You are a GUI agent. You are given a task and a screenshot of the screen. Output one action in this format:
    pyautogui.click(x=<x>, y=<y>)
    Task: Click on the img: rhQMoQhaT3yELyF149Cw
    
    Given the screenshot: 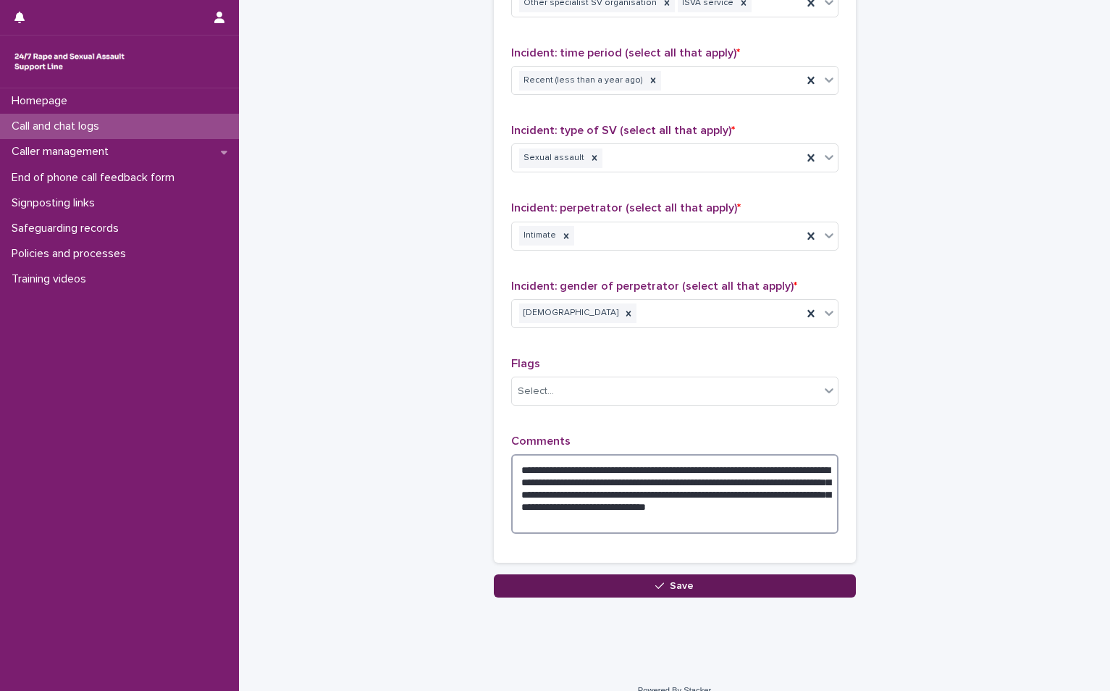 What is the action you would take?
    pyautogui.click(x=70, y=62)
    